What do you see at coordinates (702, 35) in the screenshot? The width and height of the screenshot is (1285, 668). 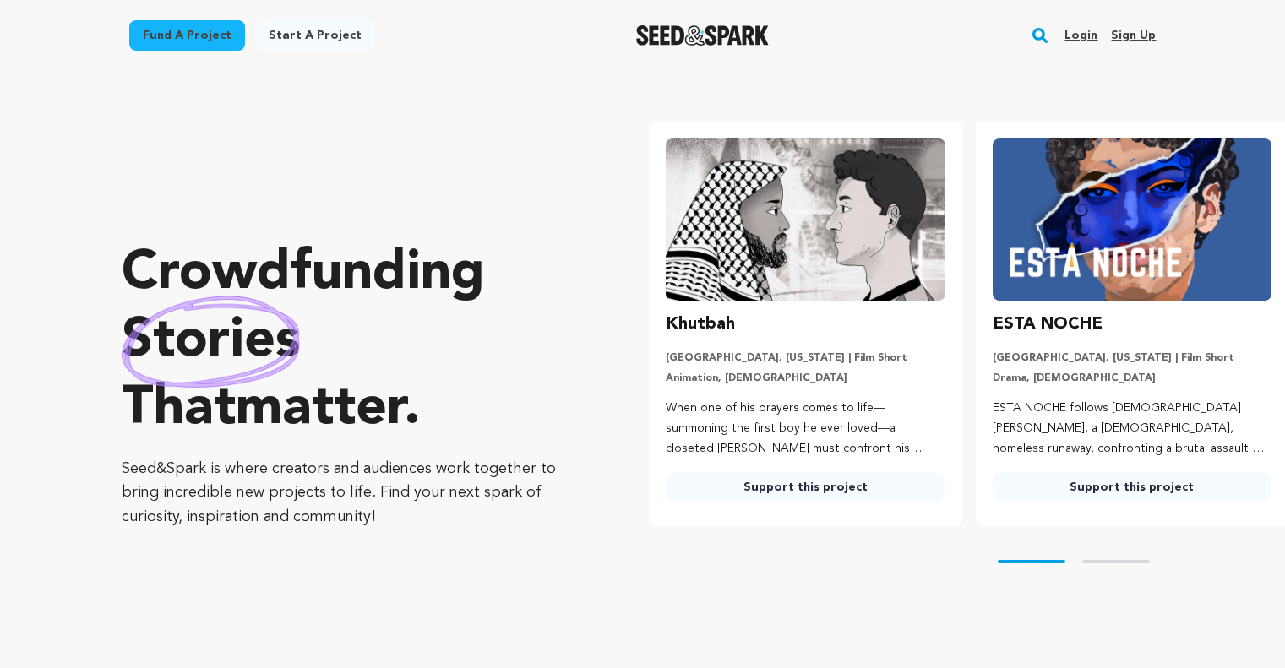 I see `a: Seed&Spark Homepage` at bounding box center [702, 35].